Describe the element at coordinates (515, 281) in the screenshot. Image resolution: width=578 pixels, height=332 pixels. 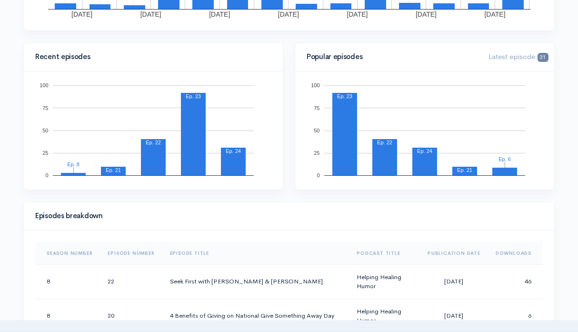
I see `td: 46` at that location.